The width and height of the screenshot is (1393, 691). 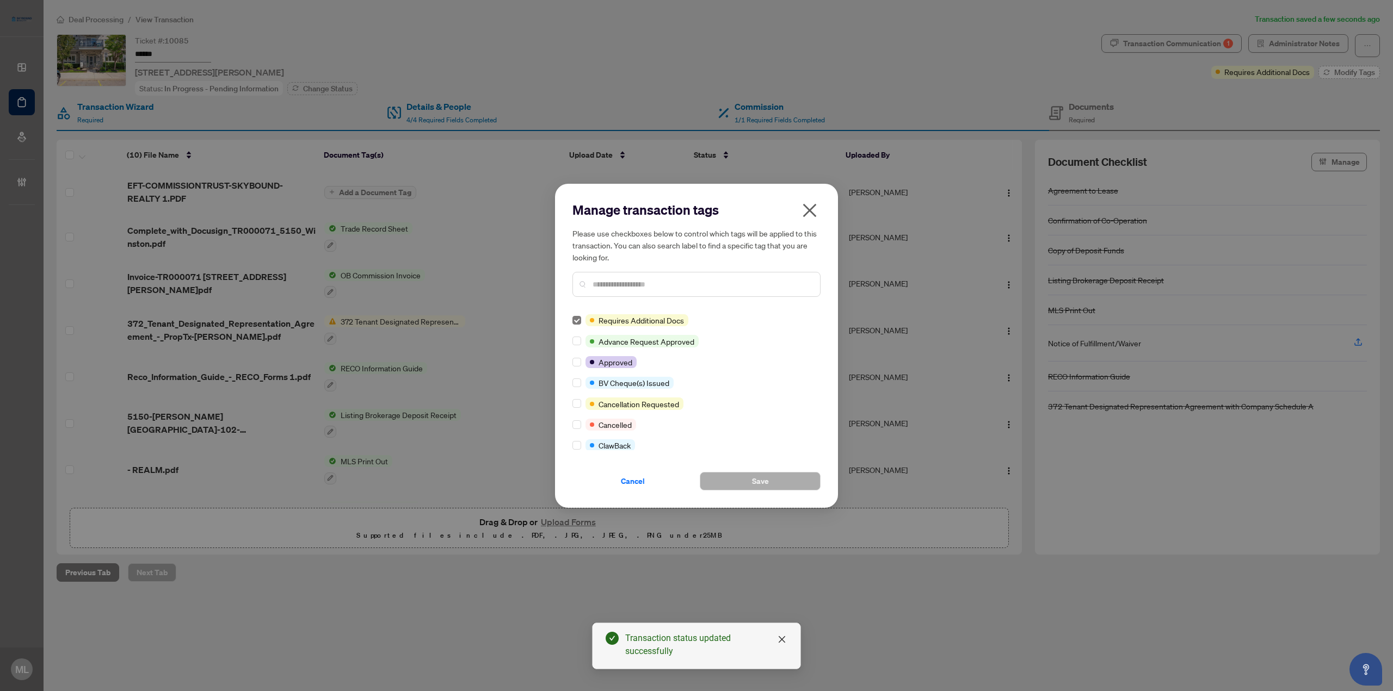 I want to click on span: Advance Request Approved, so click(x=646, y=341).